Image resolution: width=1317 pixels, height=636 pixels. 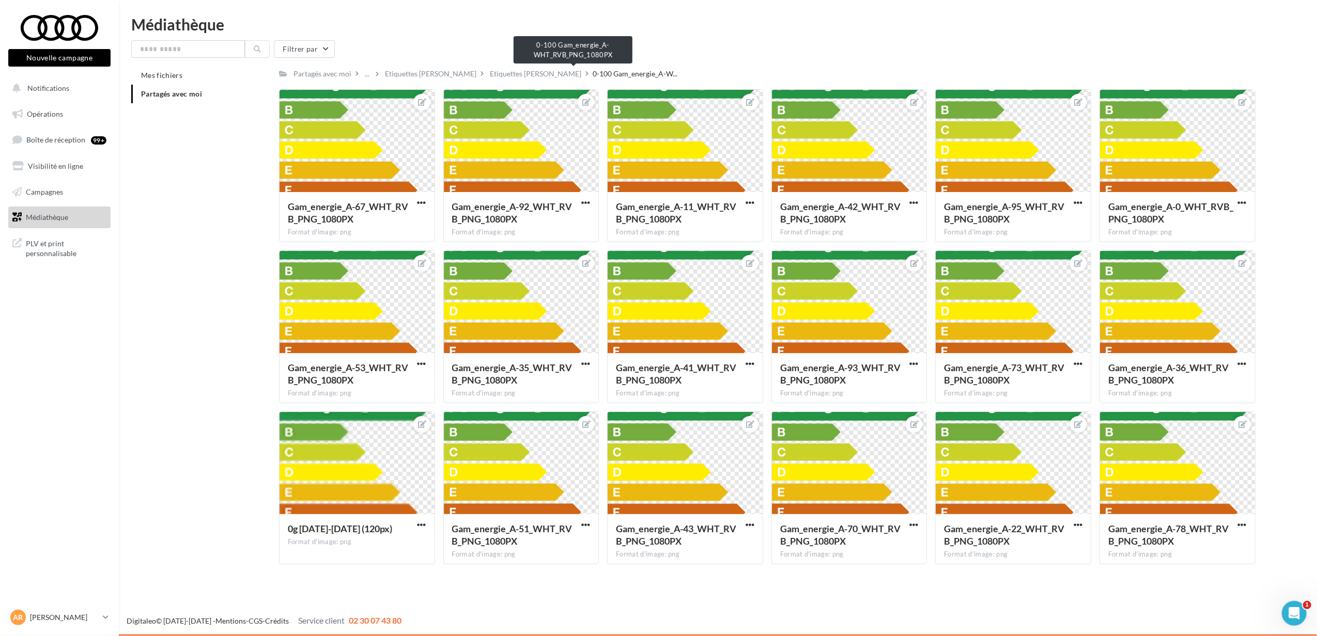 What do you see at coordinates (1004, 535) in the screenshot?
I see `span: Gam_energie_A-22_WHT_RVB_PNG_1080PX` at bounding box center [1004, 535].